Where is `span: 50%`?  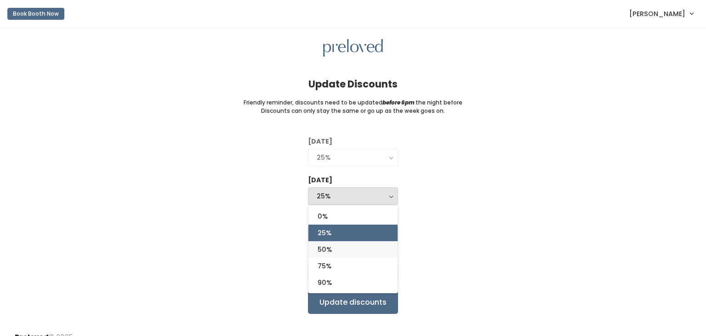 span: 50% is located at coordinates (325, 249).